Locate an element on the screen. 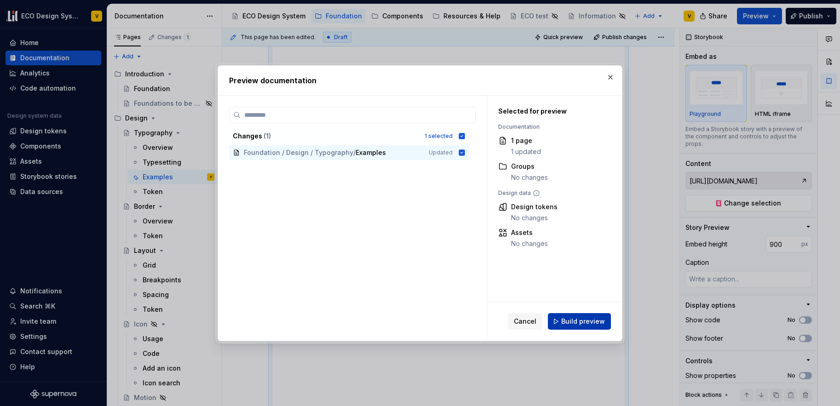 This screenshot has width=840, height=406. span: Foundation / Design / Typography is located at coordinates (298, 153).